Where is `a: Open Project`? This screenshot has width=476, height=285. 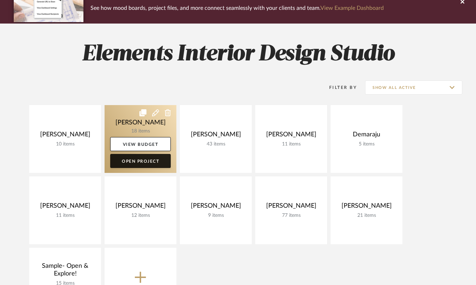 a: Open Project is located at coordinates (140, 161).